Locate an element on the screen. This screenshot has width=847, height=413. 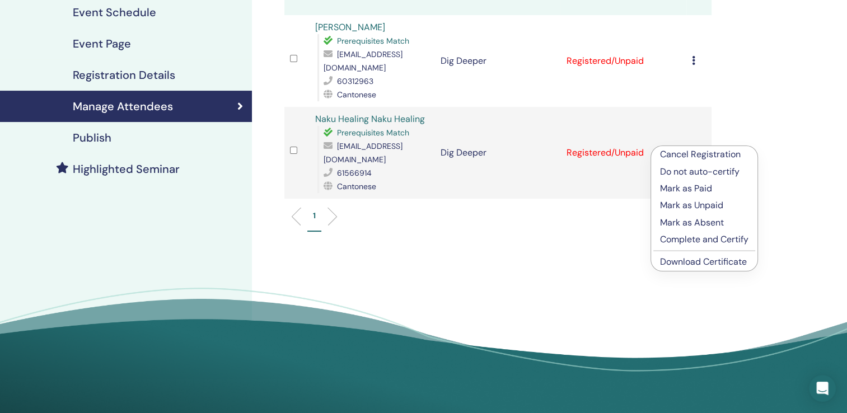
p: Do not auto-certify is located at coordinates (705, 172).